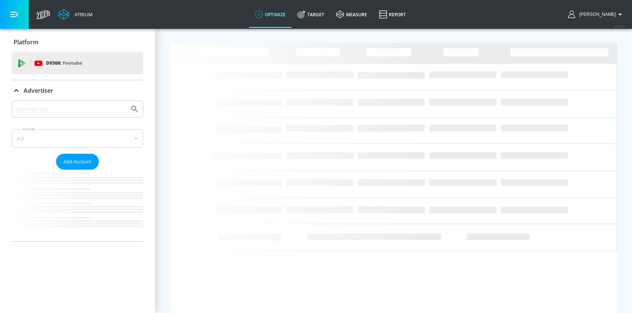 The height and width of the screenshot is (313, 632). Describe the element at coordinates (64, 63) in the screenshot. I see `p: DV360:` at that location.